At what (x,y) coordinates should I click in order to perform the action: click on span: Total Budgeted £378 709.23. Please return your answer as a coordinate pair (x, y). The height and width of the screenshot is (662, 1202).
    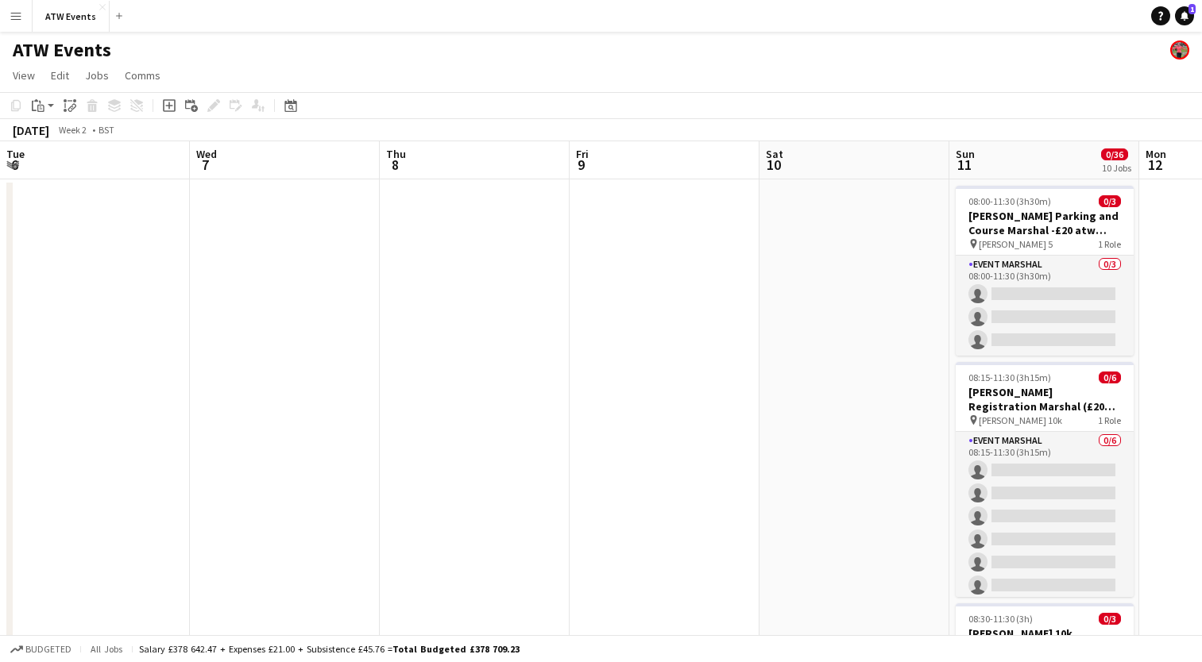
    Looking at the image, I should click on (456, 649).